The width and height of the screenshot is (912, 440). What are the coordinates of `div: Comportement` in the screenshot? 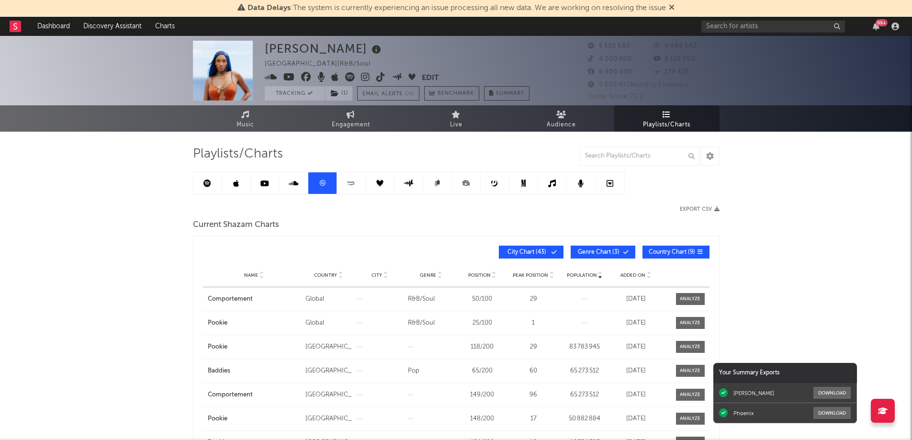 It's located at (254, 299).